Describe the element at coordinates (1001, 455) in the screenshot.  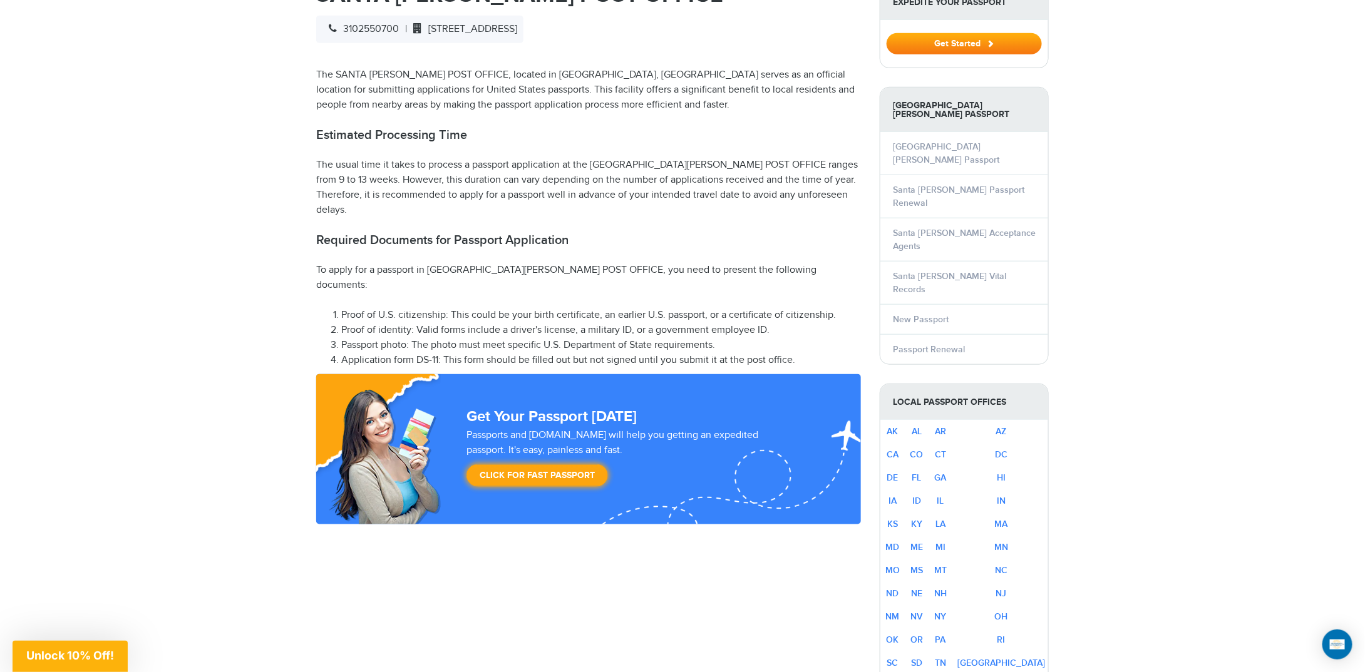
I see `a: DC` at that location.